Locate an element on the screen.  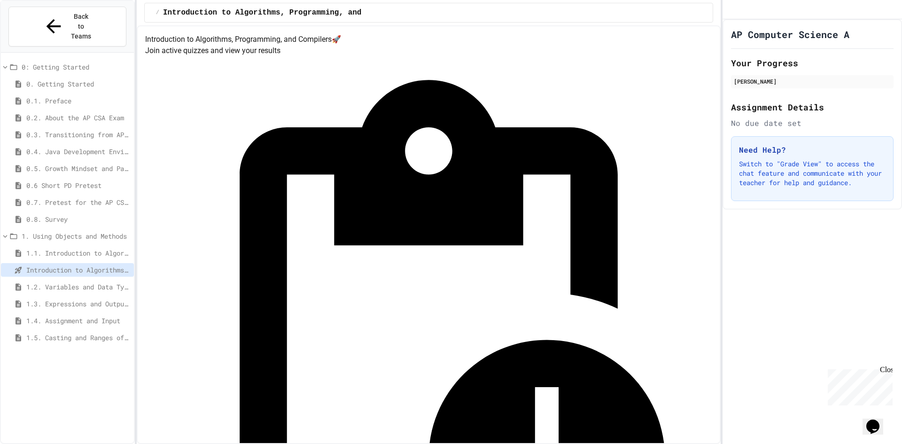
span: 0. Getting Started is located at coordinates (78, 84).